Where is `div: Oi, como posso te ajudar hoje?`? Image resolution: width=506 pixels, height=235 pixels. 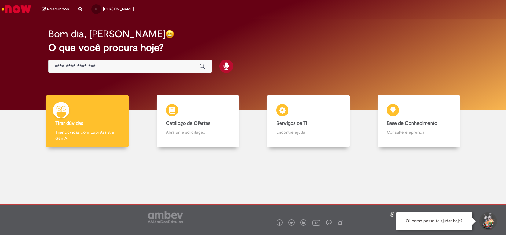 div: Oi, como posso te ajudar hoje? is located at coordinates (434, 221).